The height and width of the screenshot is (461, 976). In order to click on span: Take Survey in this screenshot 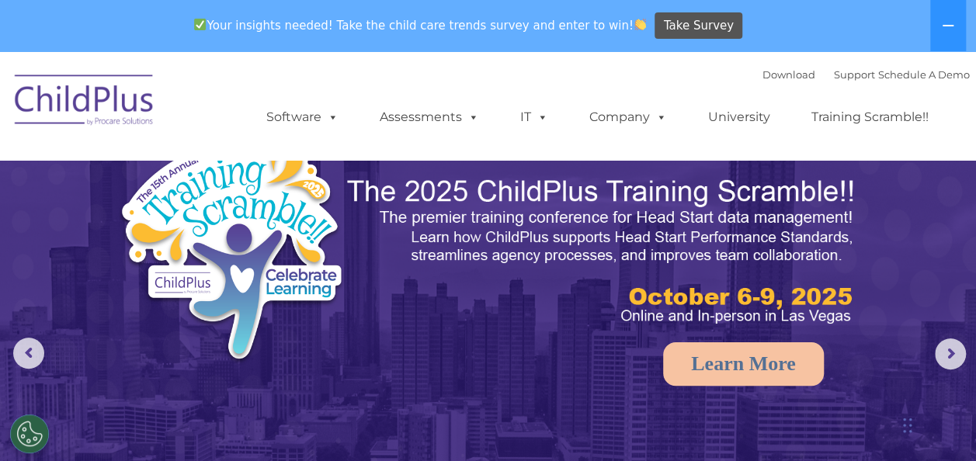, I will do `click(699, 26)`.